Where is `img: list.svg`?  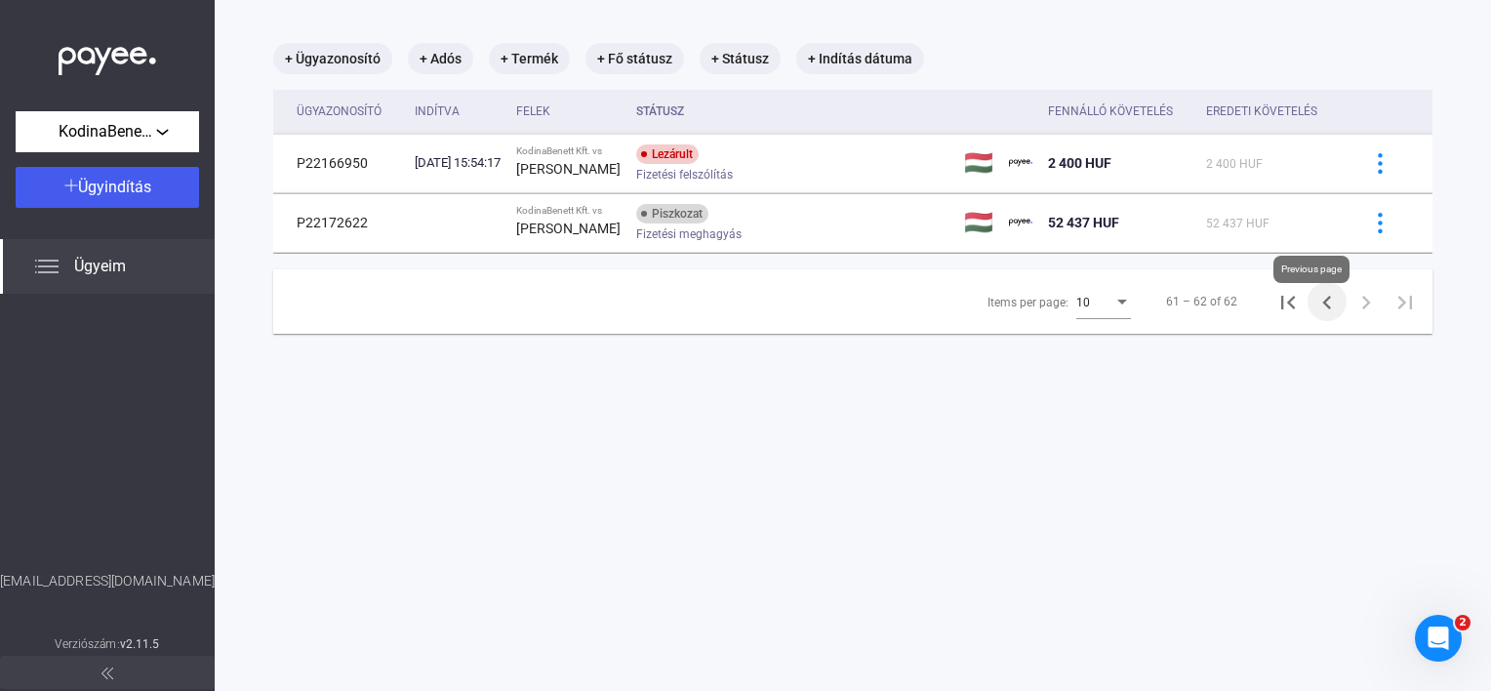 img: list.svg is located at coordinates (47, 266).